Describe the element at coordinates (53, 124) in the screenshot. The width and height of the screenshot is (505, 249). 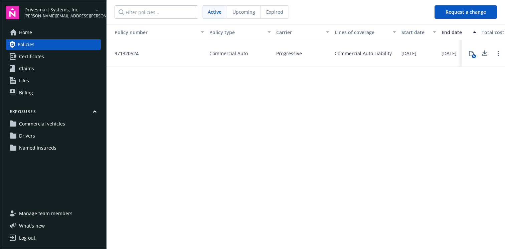
I see `a: Commercial vehicles` at that location.